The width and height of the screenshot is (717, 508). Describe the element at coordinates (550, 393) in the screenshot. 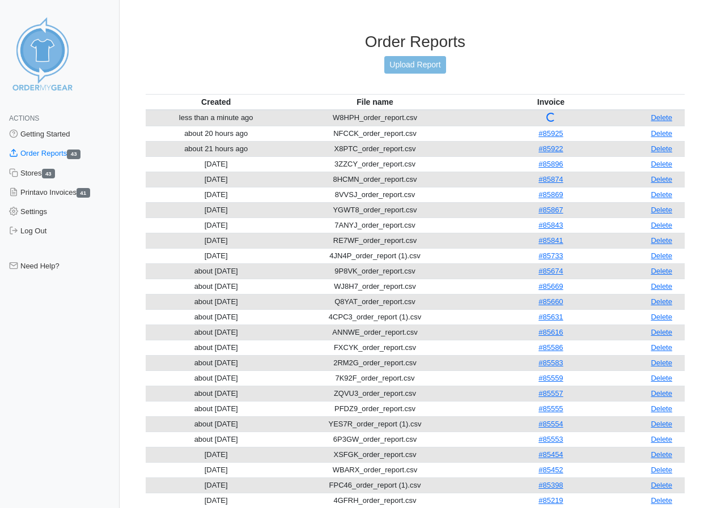

I see `a: #85557` at that location.